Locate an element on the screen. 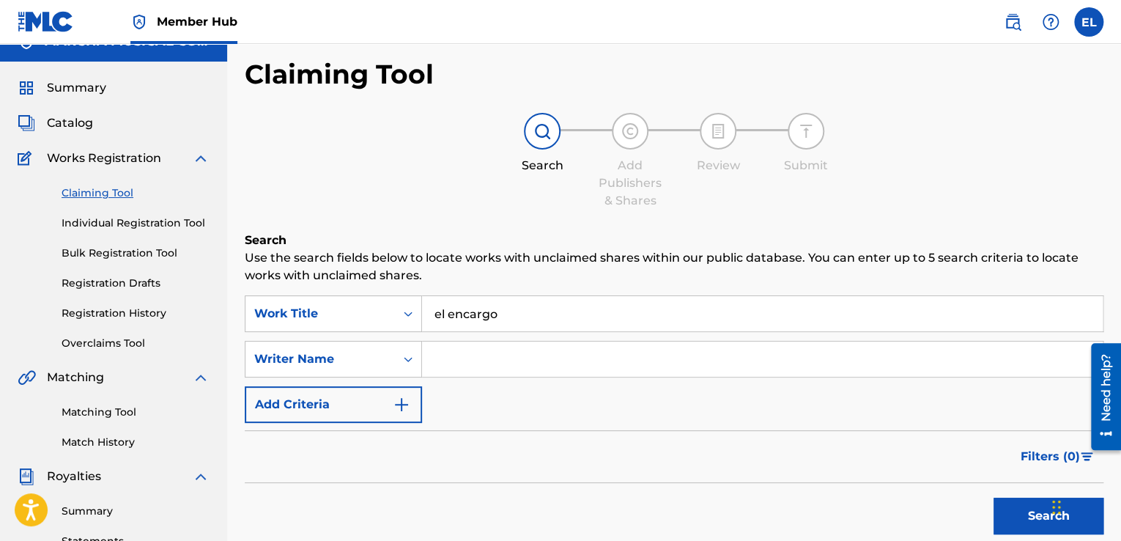 The image size is (1121, 541). img: help is located at coordinates (1050, 22).